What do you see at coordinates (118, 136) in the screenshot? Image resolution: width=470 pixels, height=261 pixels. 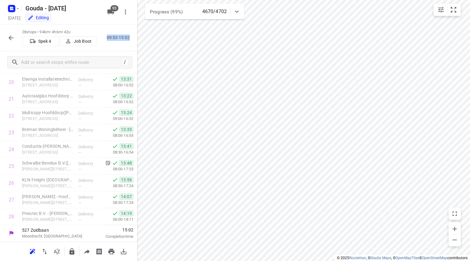 I see `p: 08:00-16:53` at bounding box center [118, 136].